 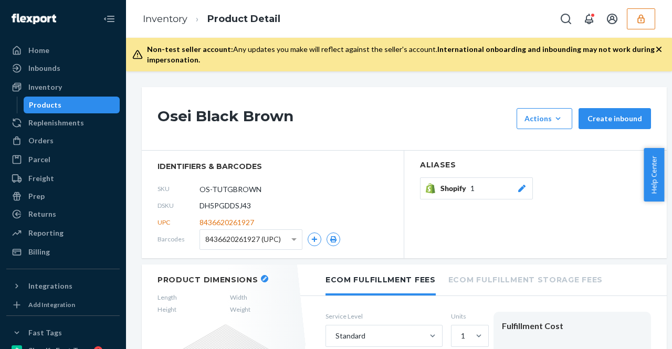 I want to click on a: Freight, so click(x=63, y=179).